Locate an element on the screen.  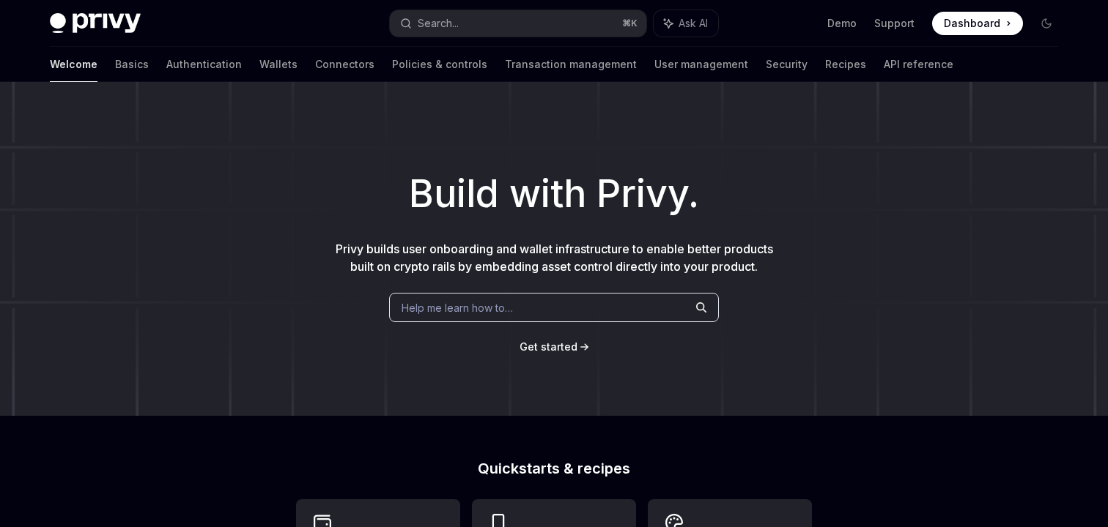
a: User management is located at coordinates (701, 64).